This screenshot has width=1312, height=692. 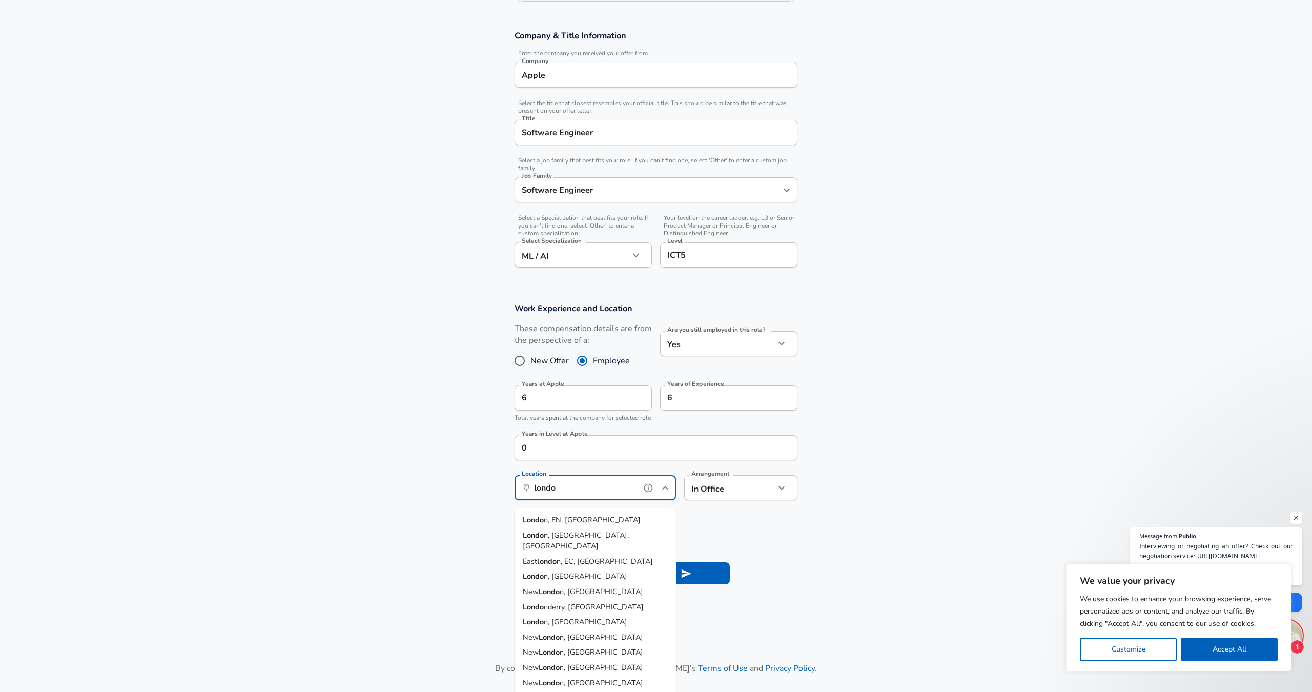 I want to click on label: Level, so click(x=675, y=241).